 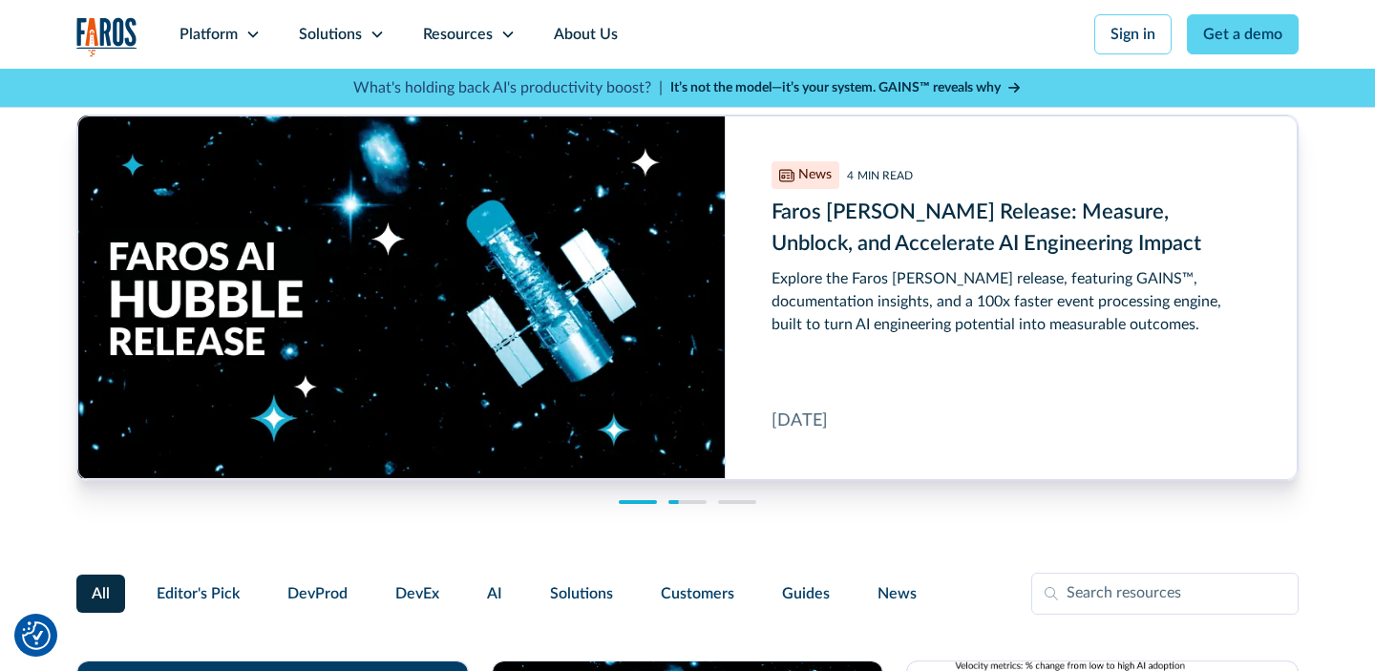 What do you see at coordinates (100, 594) in the screenshot?
I see `span: All` at bounding box center [100, 594].